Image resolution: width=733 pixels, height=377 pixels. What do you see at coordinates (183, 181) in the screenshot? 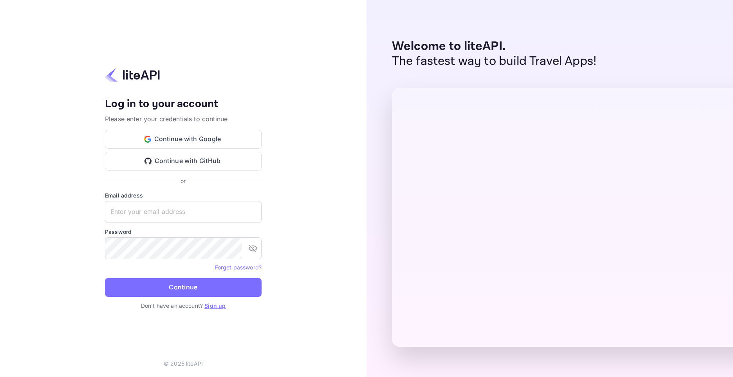
I see `p: or` at bounding box center [183, 181].